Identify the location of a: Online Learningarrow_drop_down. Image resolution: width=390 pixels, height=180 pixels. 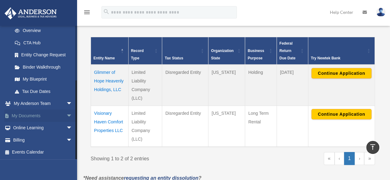
(43, 128).